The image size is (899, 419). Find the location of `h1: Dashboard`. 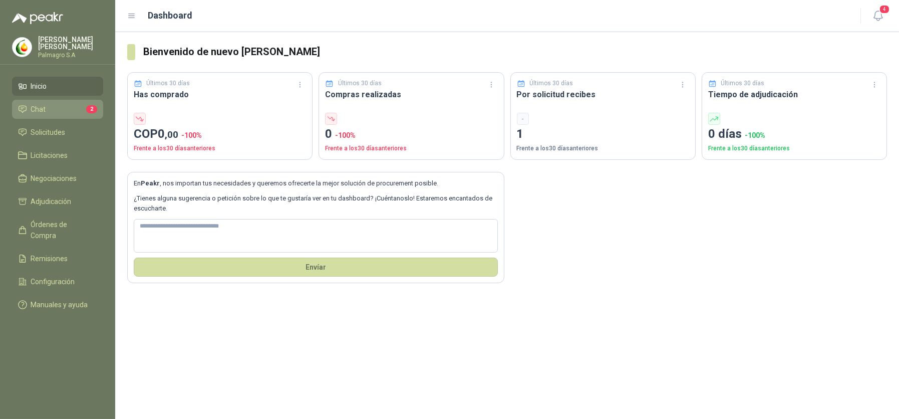

h1: Dashboard is located at coordinates (170, 16).